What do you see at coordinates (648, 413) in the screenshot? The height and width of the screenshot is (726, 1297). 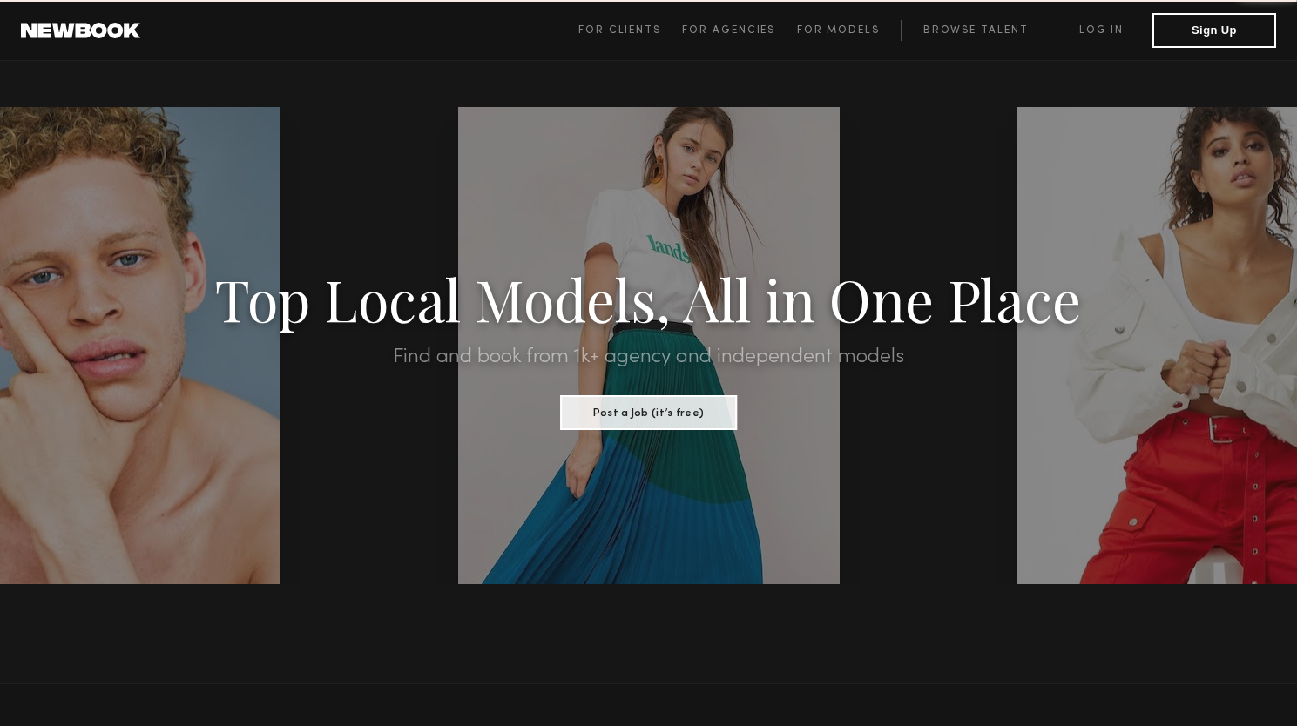 I see `button: Post a Job (it’s free)` at bounding box center [648, 413].